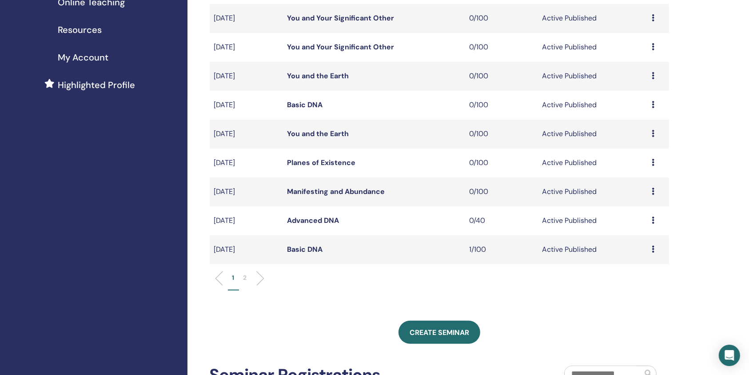  Describe the element at coordinates (439, 332) in the screenshot. I see `span: Create seminar` at that location.